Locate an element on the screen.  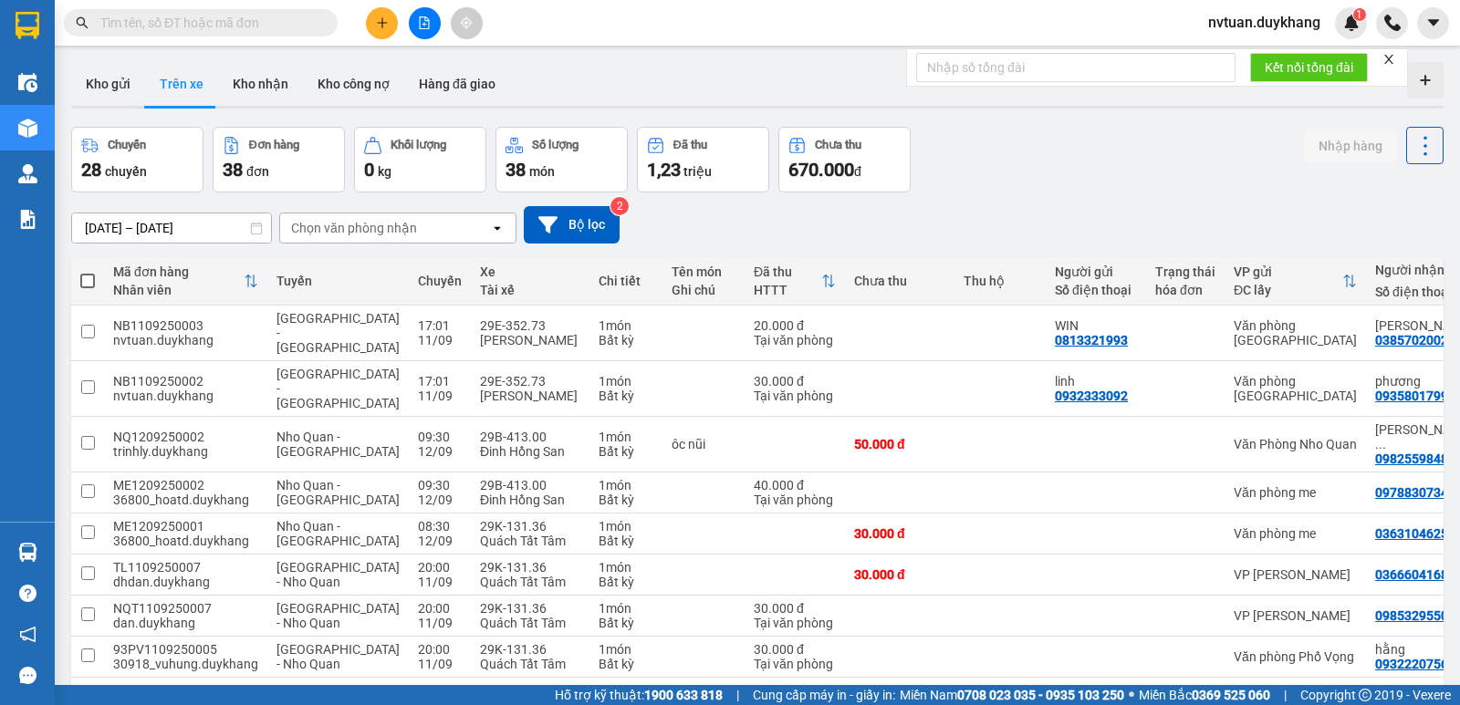
span: 1,23 is located at coordinates (663, 170).